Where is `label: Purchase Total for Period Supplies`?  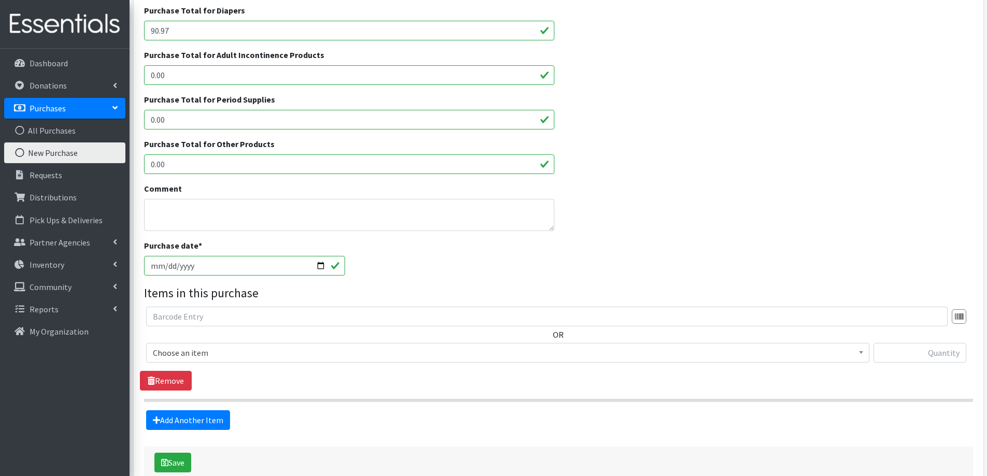 label: Purchase Total for Period Supplies is located at coordinates (209, 100).